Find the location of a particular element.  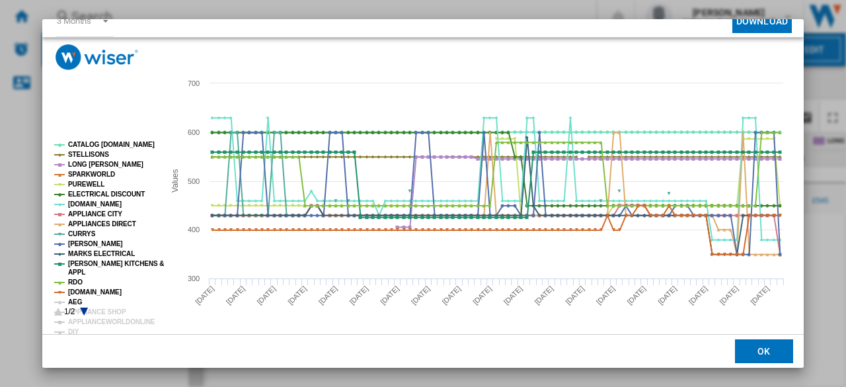

img: logo_wiser_300x94.png is located at coordinates (97, 57).